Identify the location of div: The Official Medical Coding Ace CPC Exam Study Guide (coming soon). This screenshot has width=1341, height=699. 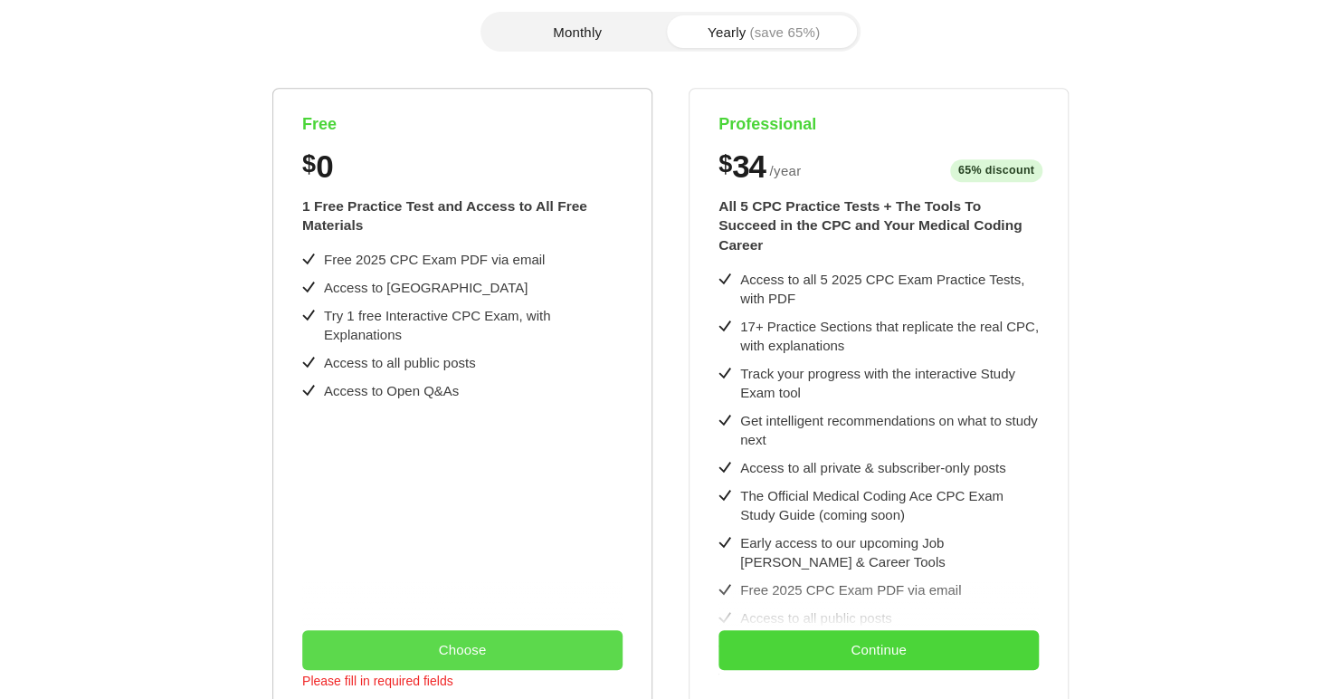
(890, 505).